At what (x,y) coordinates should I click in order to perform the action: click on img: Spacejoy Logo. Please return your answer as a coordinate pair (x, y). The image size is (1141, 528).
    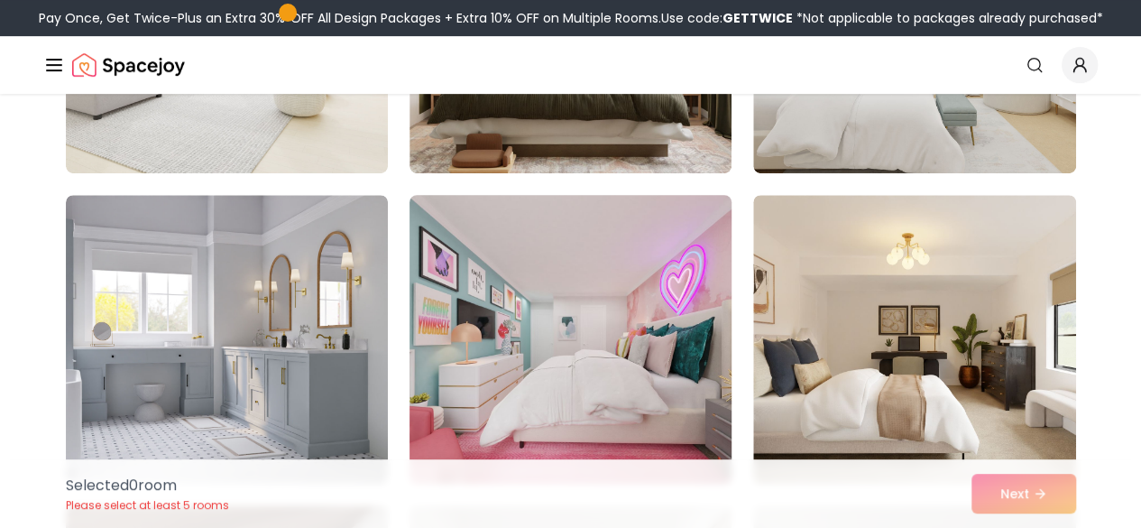
    Looking at the image, I should click on (128, 65).